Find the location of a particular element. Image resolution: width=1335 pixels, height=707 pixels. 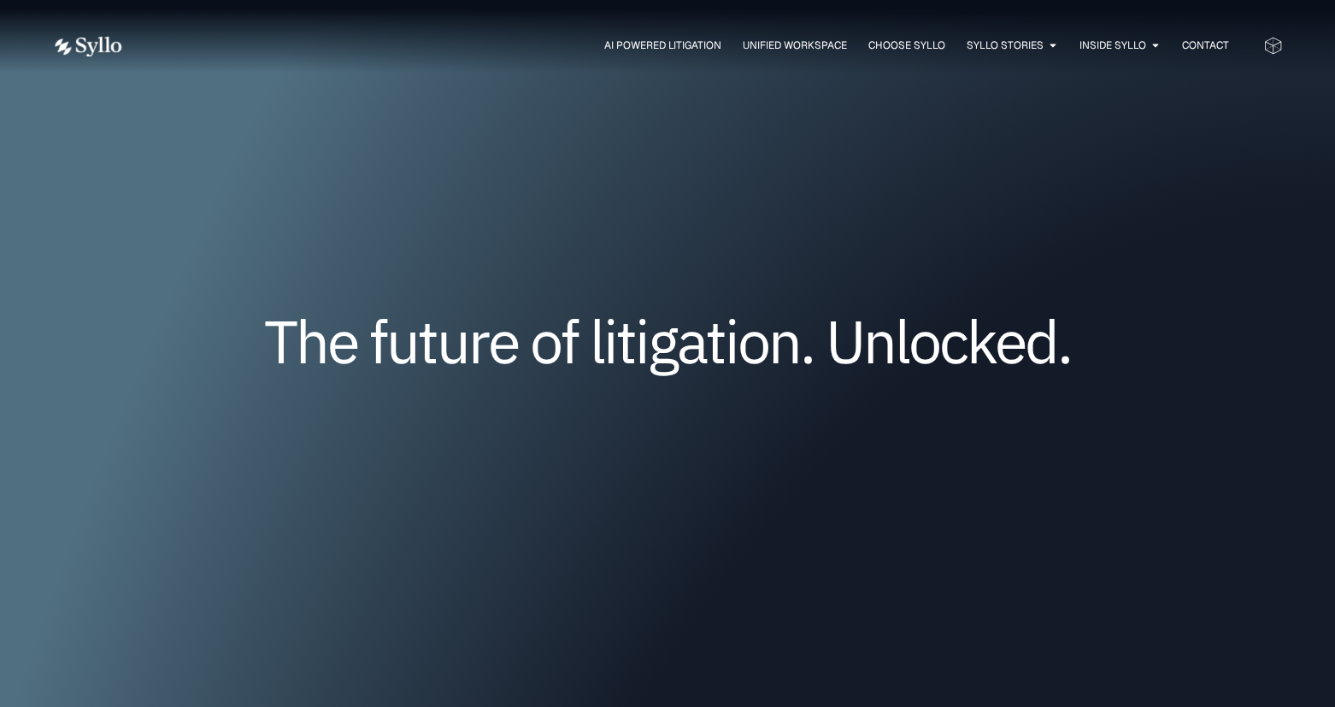

span: Choose Syllo is located at coordinates (907, 45).